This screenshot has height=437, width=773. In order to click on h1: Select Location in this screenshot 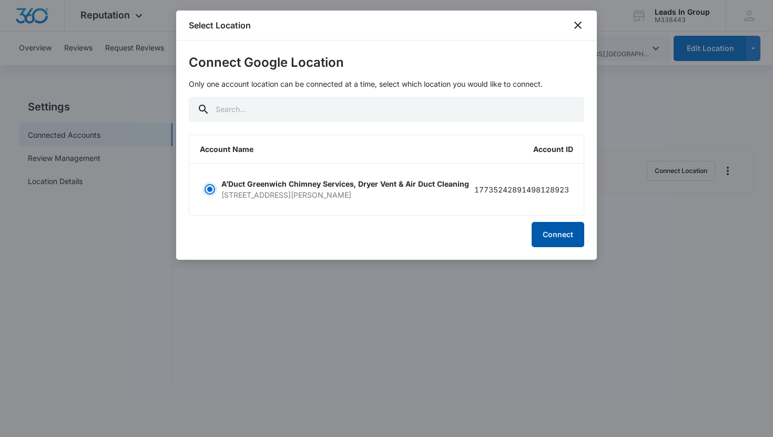, I will do `click(220, 25)`.